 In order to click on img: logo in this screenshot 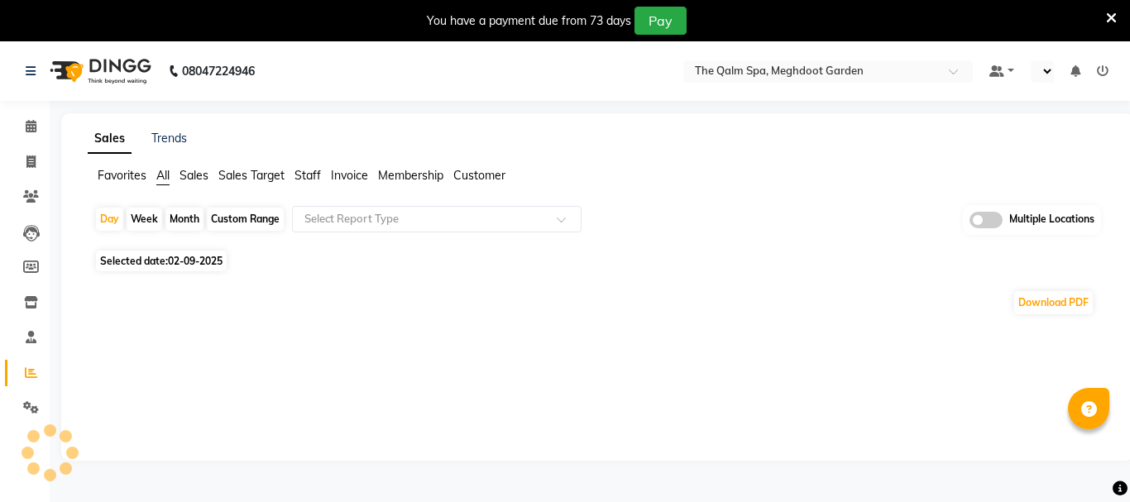, I will do `click(98, 71)`.